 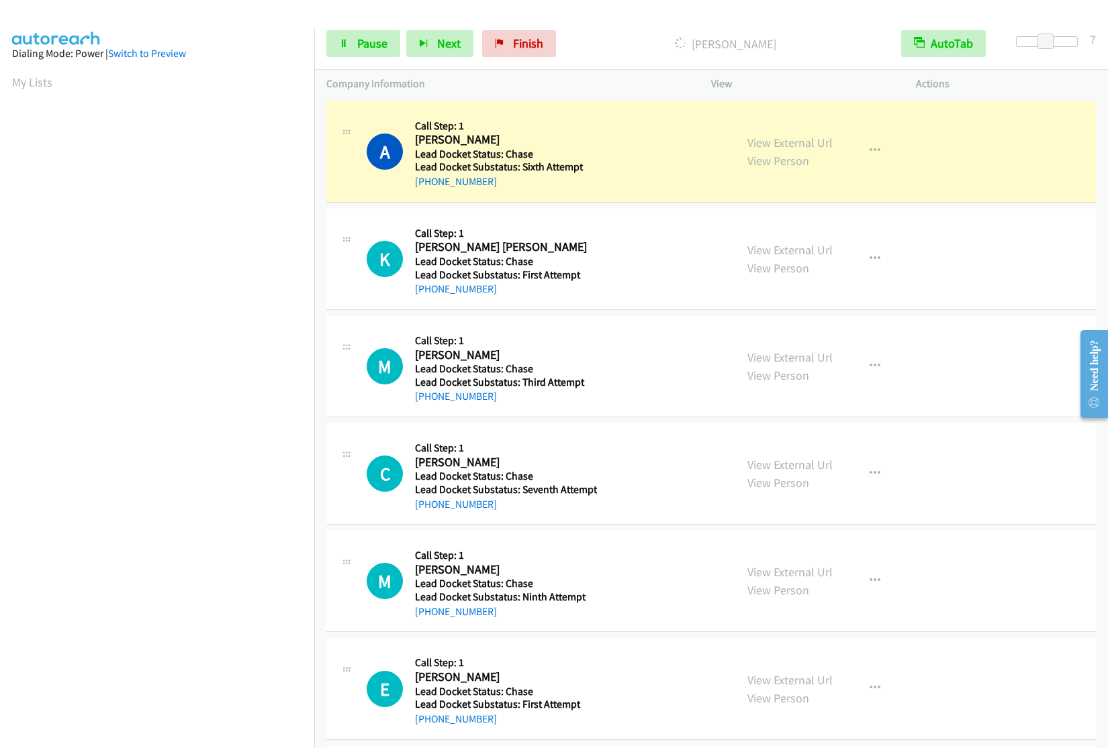 What do you see at coordinates (25, 53) in the screenshot?
I see `div: Open Resource Center` at bounding box center [25, 53].